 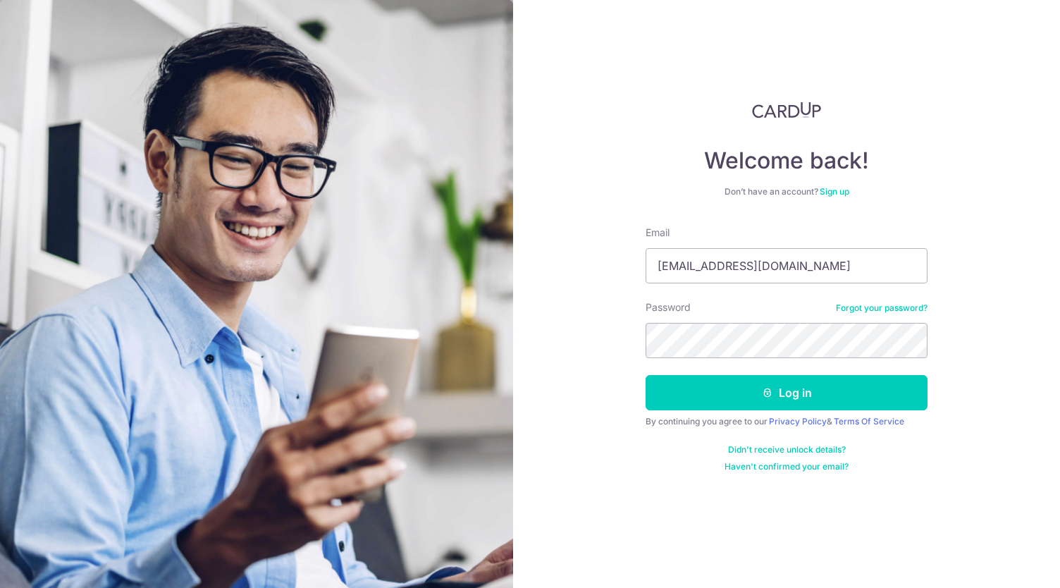 What do you see at coordinates (786, 466) in the screenshot?
I see `a: Haven't confirmed your email?` at bounding box center [786, 466].